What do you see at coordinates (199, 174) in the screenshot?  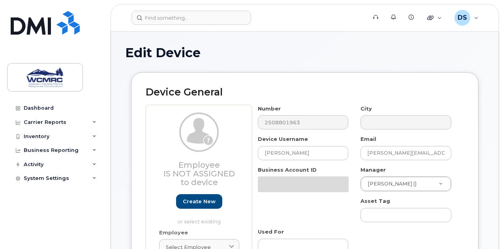 I see `span: Is not assigned` at bounding box center [199, 174].